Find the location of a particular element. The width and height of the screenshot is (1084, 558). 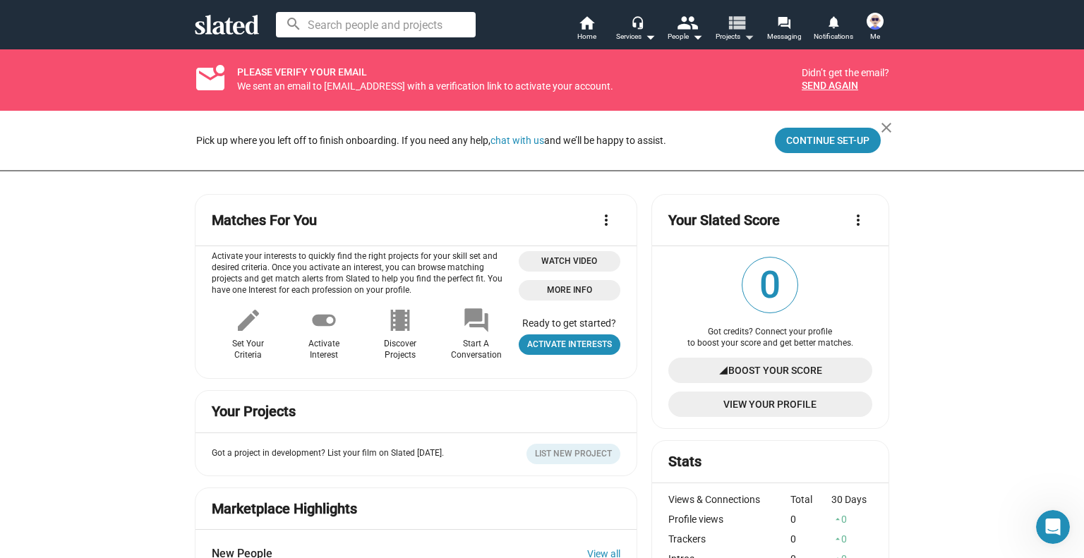

span: Continue Set-up is located at coordinates (828, 140).